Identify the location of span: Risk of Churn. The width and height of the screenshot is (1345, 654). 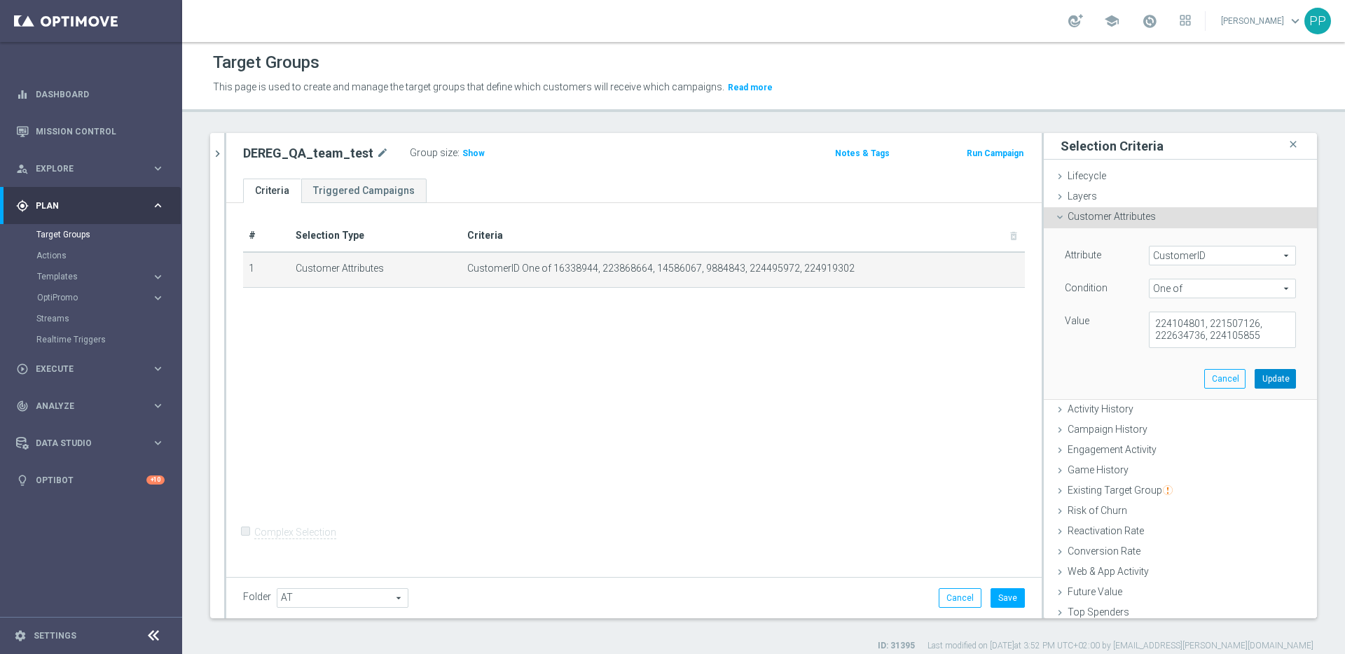
(1097, 511).